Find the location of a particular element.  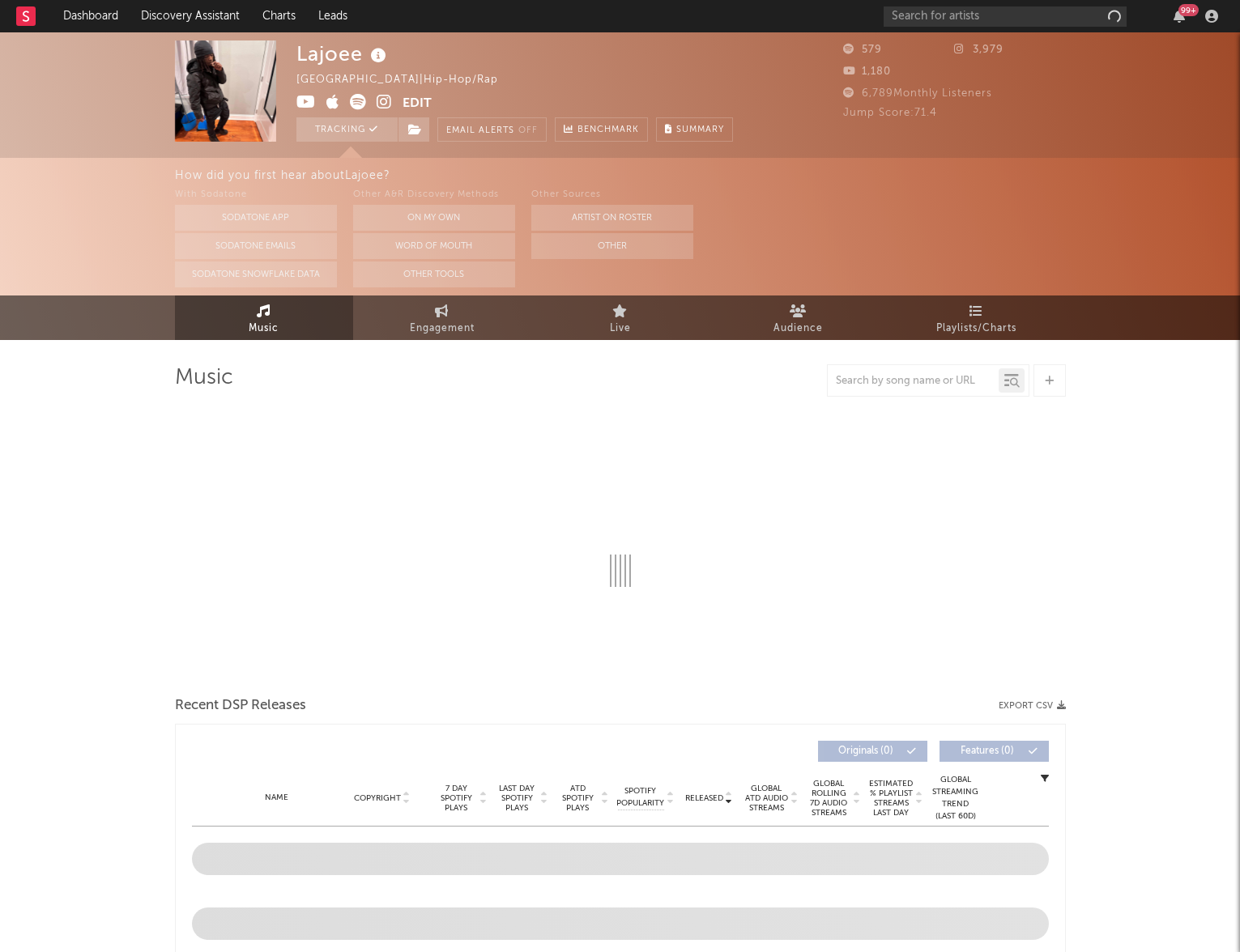

button: Edit is located at coordinates (417, 103).